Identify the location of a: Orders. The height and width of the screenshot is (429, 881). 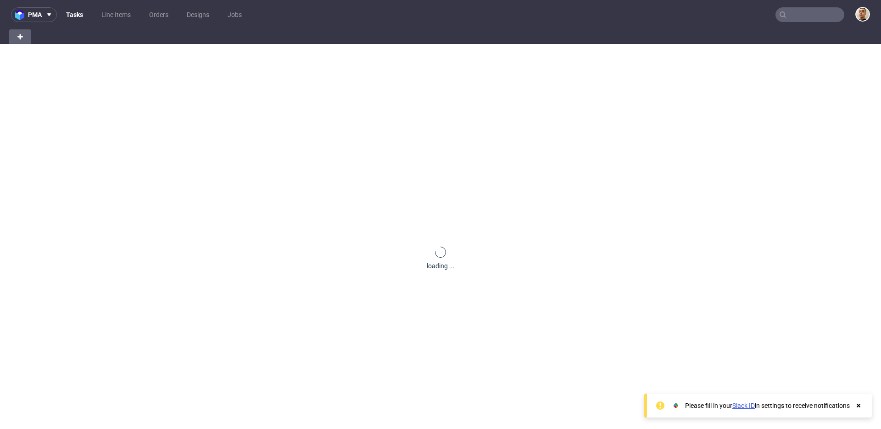
(159, 15).